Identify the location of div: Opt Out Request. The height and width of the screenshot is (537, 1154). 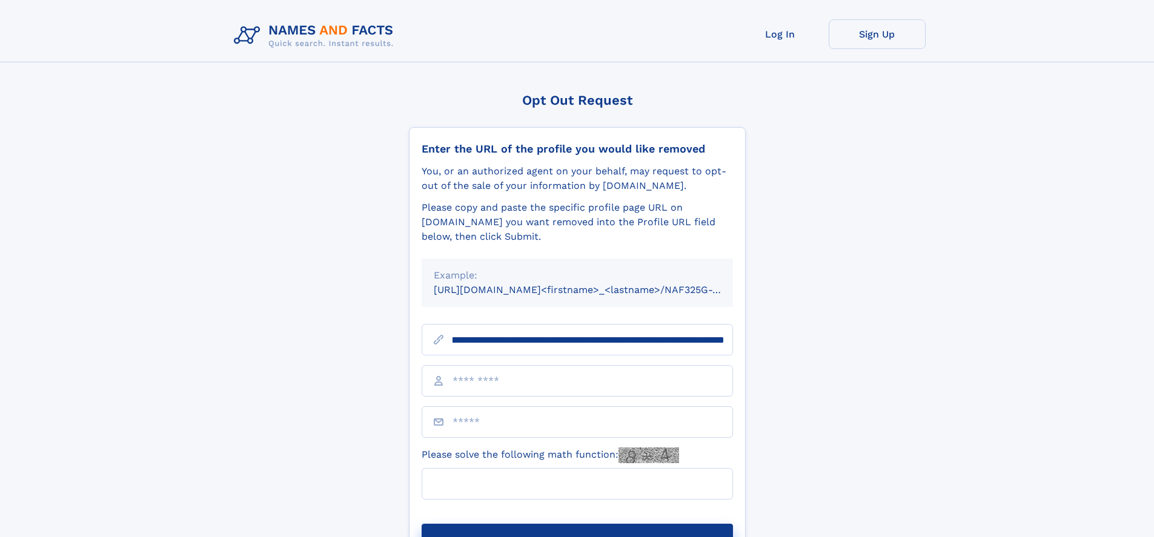
(577, 100).